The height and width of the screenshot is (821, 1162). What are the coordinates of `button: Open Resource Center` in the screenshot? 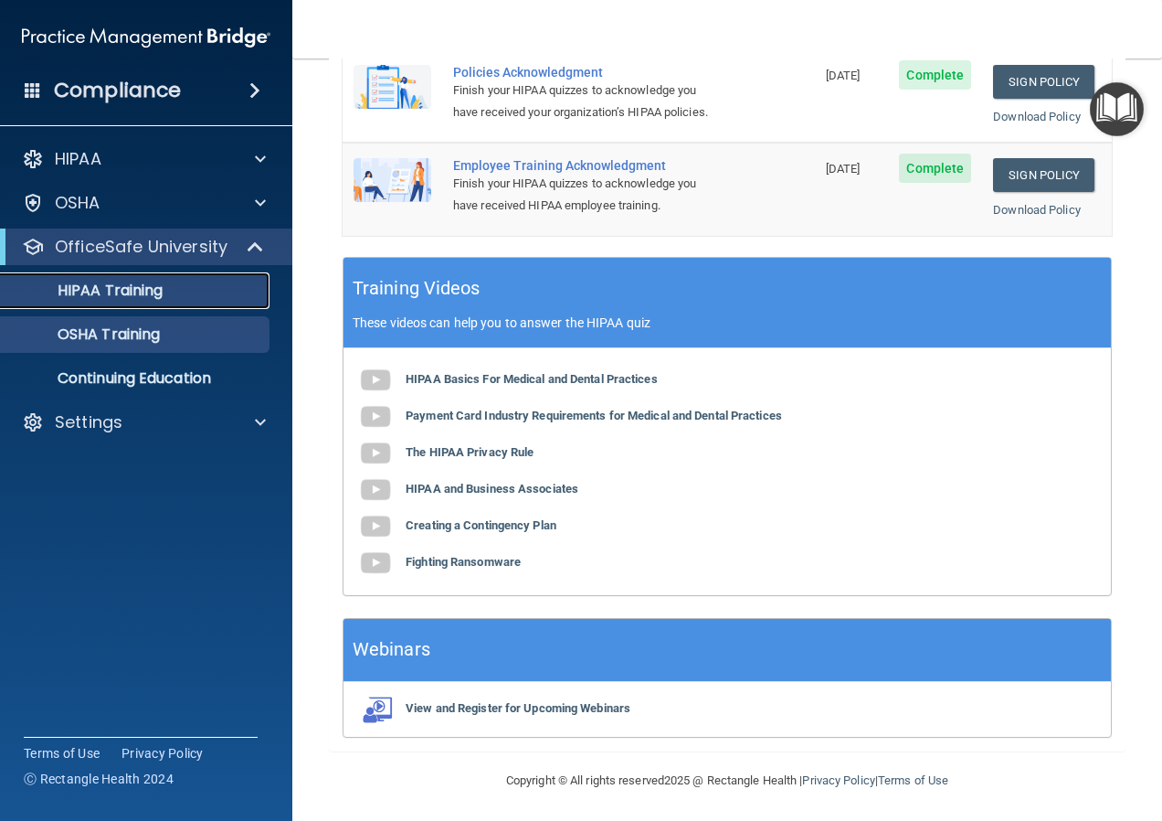 It's located at (1117, 109).